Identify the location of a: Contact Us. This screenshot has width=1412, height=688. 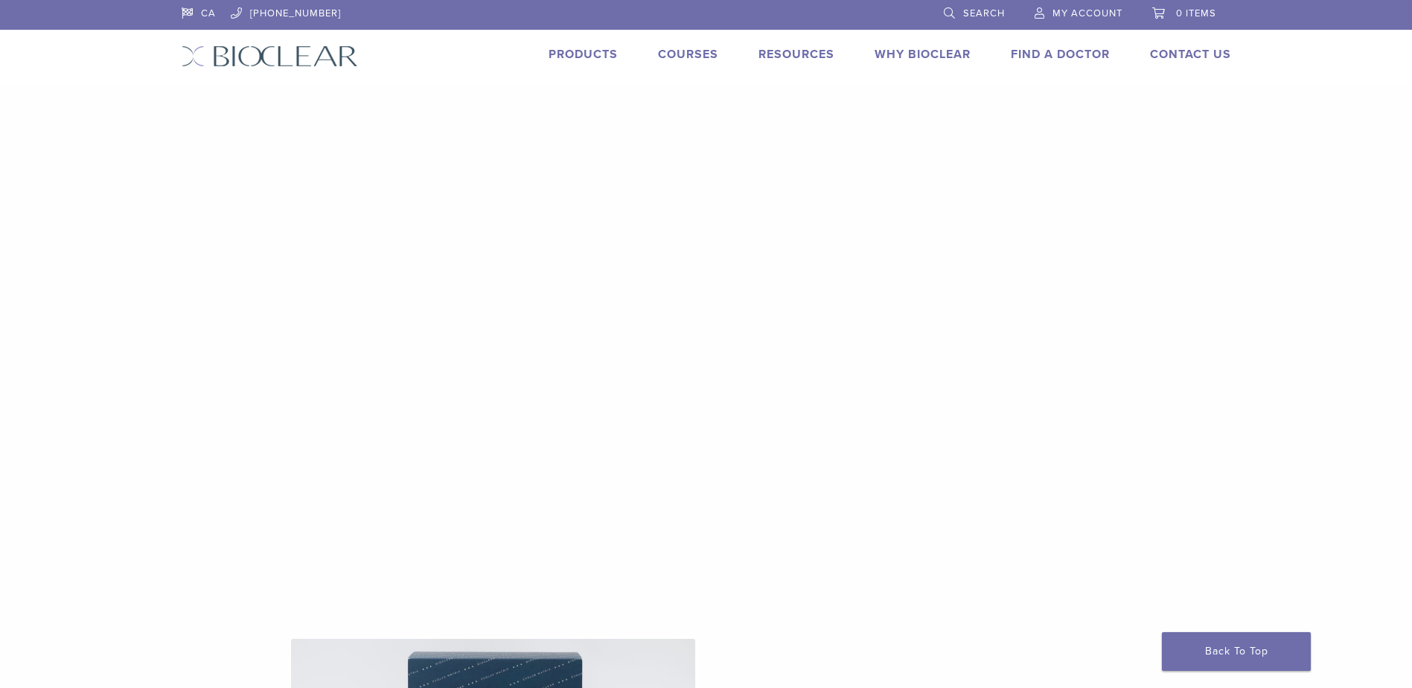
(1190, 54).